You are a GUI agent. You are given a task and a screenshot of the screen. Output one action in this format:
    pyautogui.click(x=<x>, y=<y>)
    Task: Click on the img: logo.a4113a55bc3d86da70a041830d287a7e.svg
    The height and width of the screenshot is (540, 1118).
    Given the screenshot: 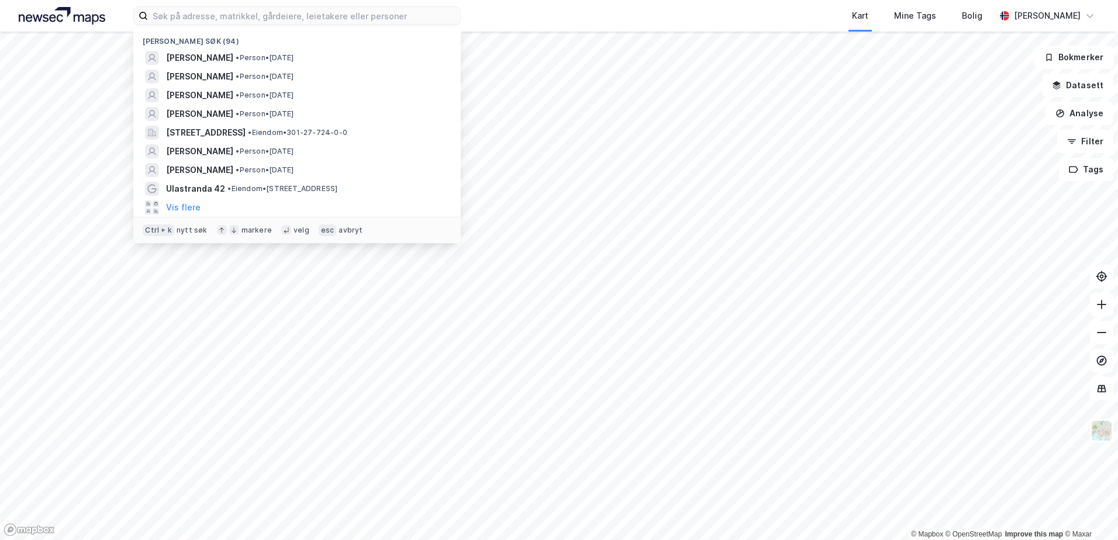 What is the action you would take?
    pyautogui.click(x=62, y=16)
    